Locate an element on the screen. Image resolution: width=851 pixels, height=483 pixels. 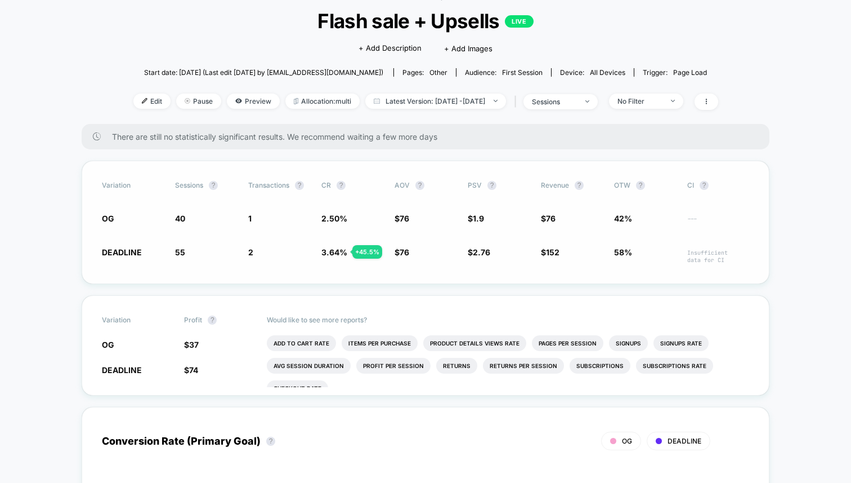
span: + Add Description is located at coordinates (390, 48).